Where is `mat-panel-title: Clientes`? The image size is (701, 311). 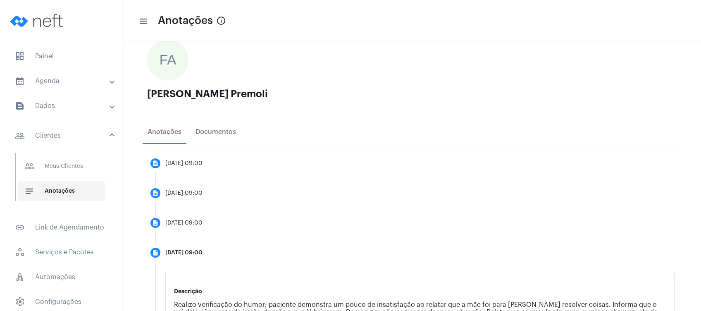 mat-panel-title: Clientes is located at coordinates (62, 136).